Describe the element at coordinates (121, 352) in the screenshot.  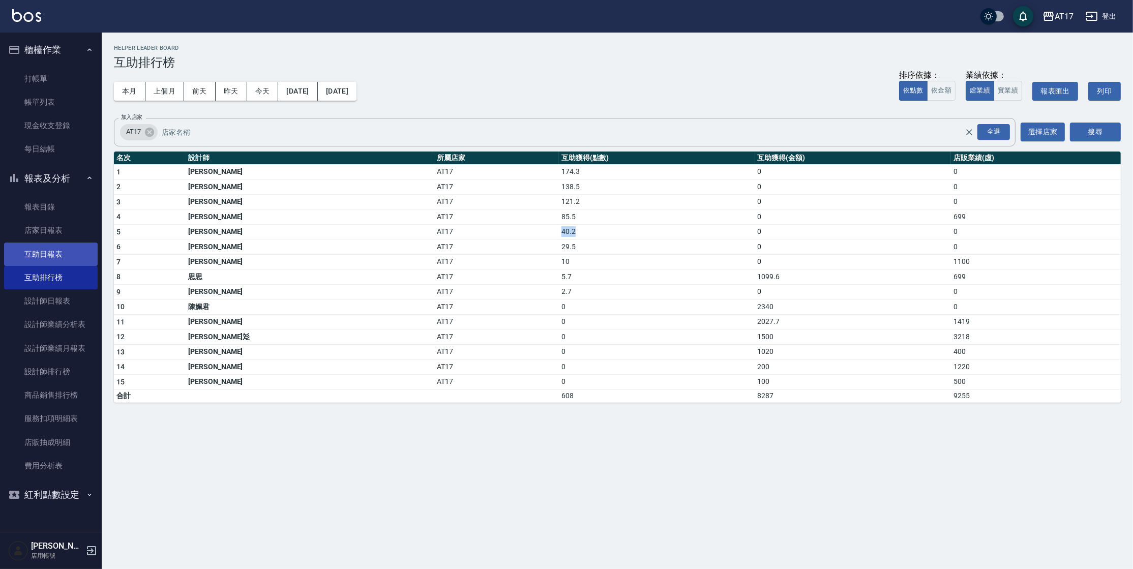
I see `span: 13` at that location.